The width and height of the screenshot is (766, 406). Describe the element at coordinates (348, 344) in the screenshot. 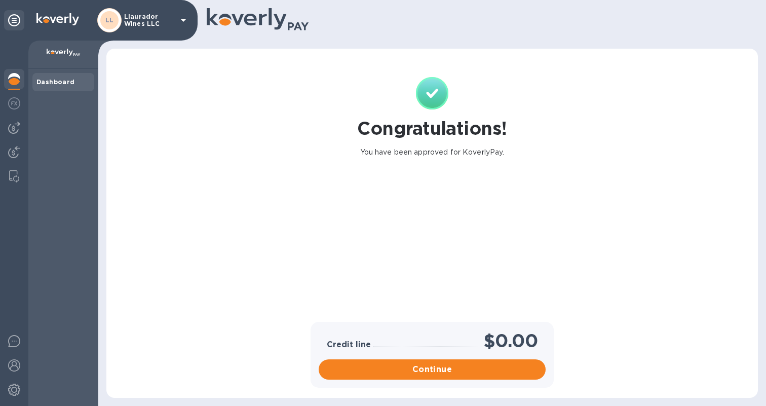

I see `h3: Credit line` at that location.